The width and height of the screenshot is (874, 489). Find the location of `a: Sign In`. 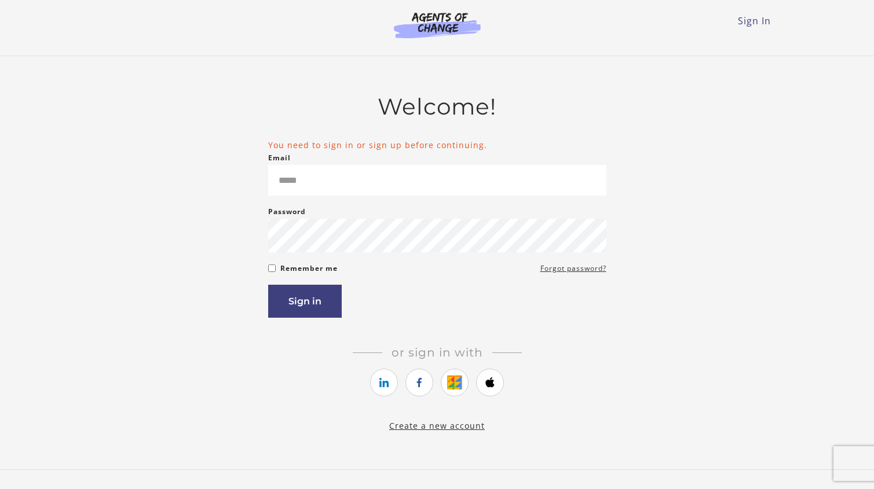

a: Sign In is located at coordinates (754, 21).